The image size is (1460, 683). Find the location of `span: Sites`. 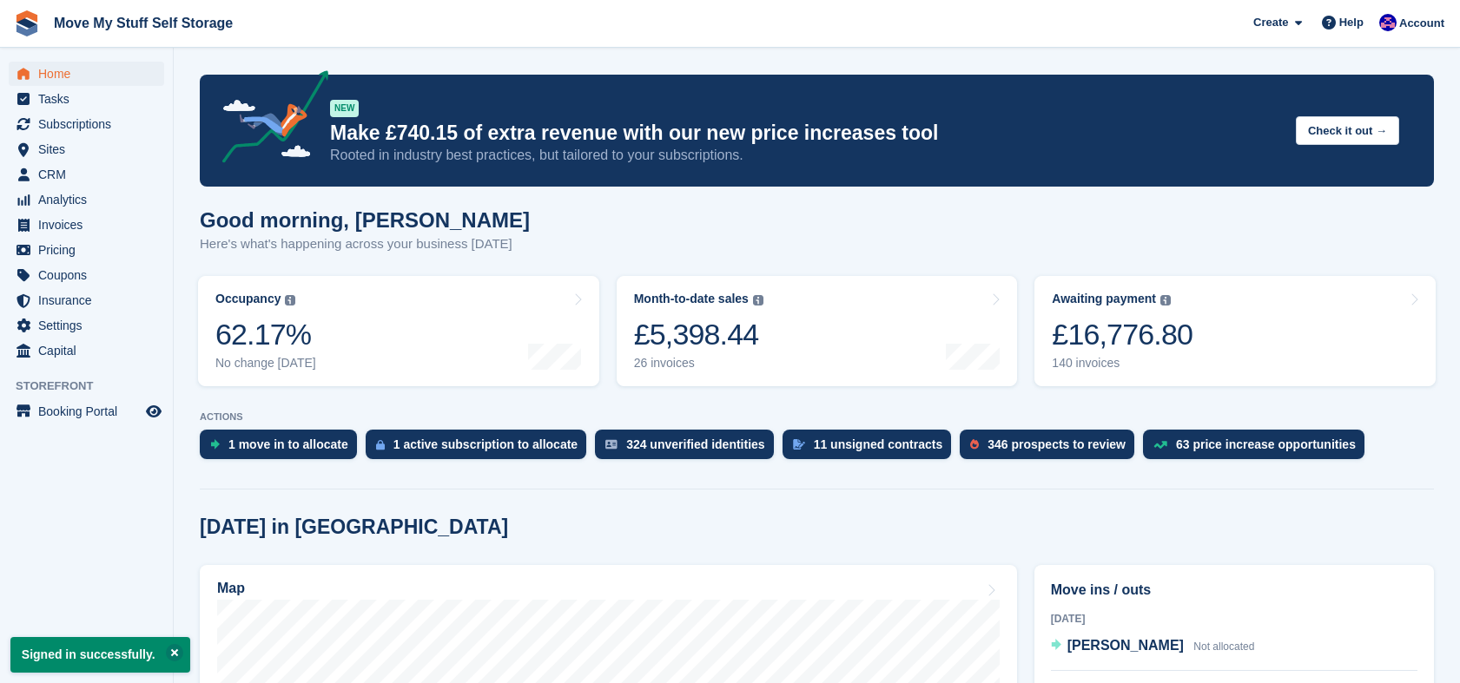

span: Sites is located at coordinates (90, 149).